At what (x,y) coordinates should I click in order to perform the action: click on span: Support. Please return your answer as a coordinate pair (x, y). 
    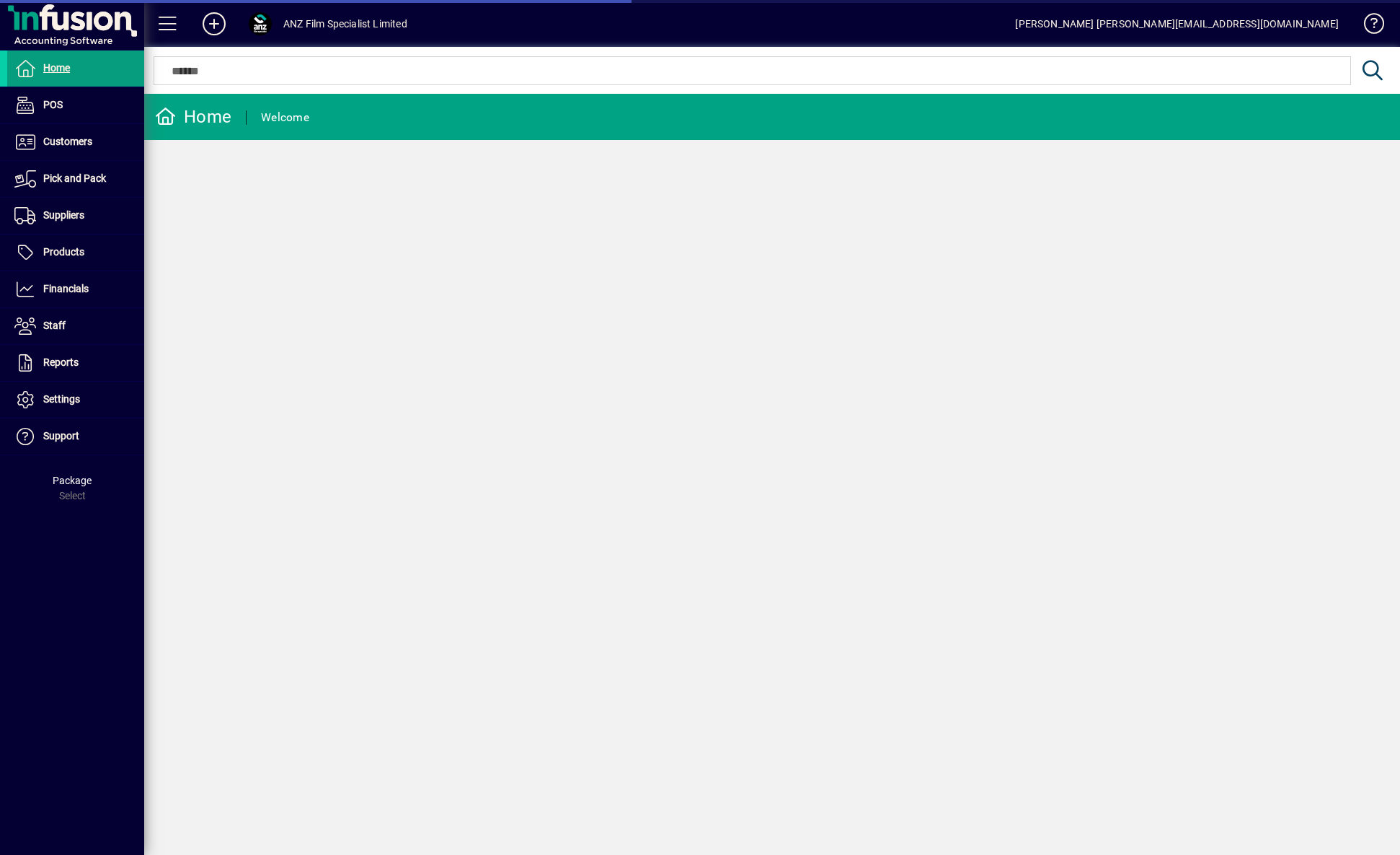
    Looking at the image, I should click on (62, 436).